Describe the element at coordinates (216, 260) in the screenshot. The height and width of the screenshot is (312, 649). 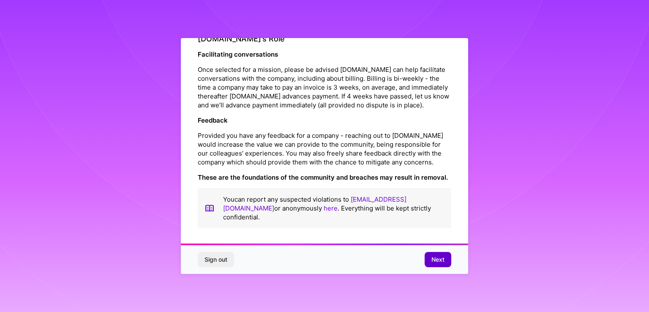
I see `span: Sign out` at that location.